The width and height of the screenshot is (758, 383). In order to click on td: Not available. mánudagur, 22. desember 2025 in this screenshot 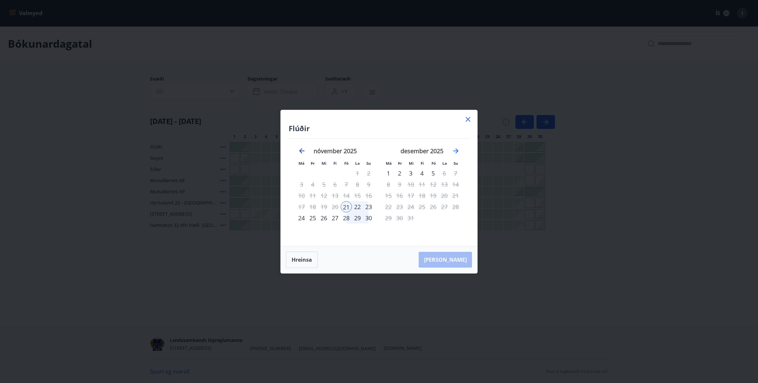, I will do `click(388, 207)`.